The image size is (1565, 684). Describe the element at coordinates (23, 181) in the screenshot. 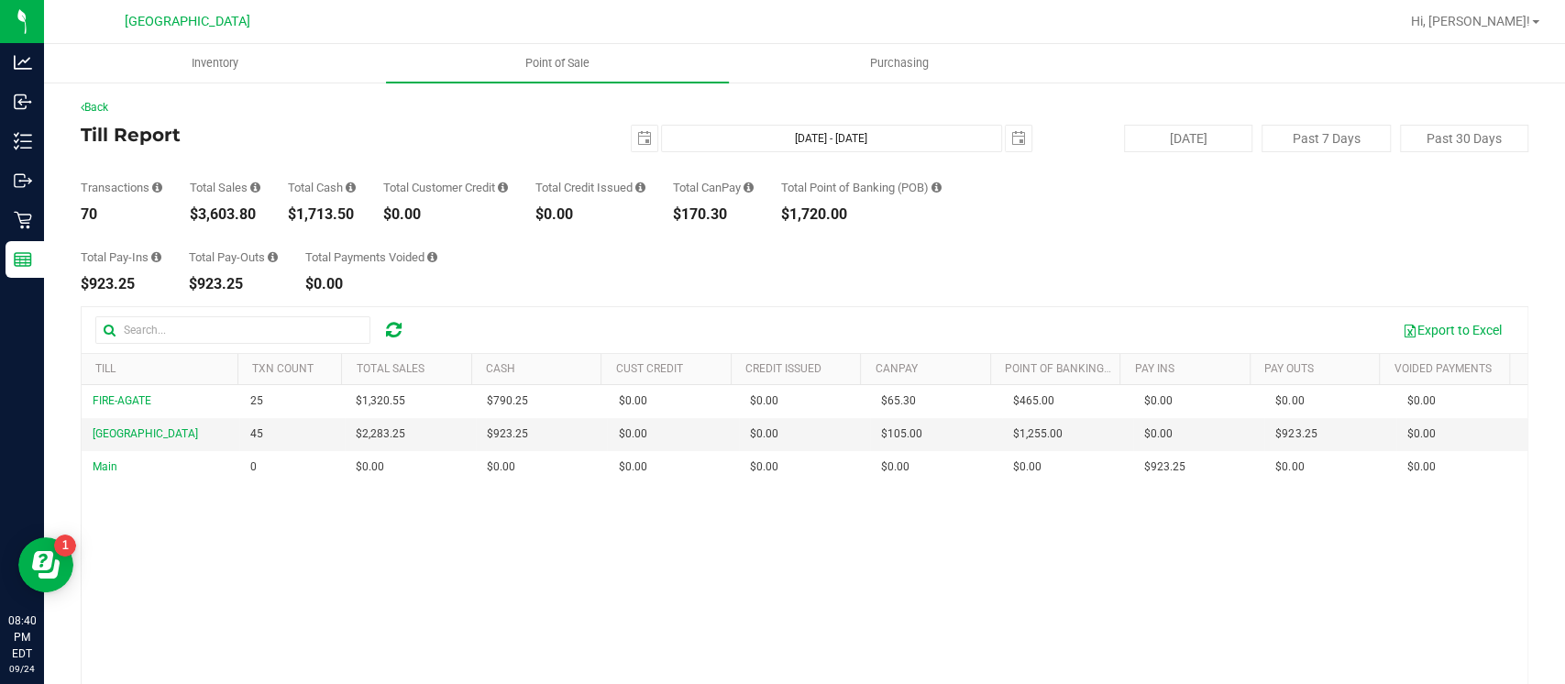

I see `inline-svg: Outbound` at that location.